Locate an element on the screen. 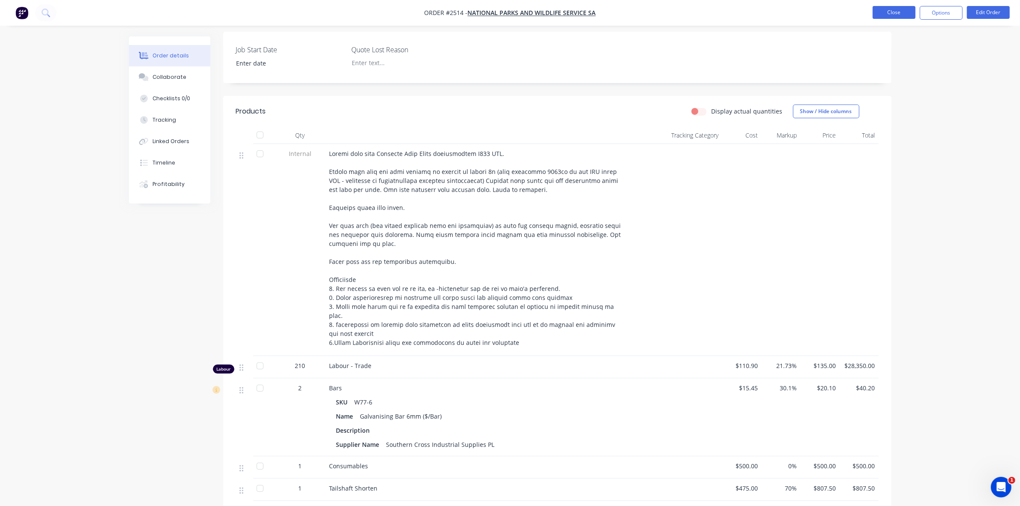 Image resolution: width=1020 pixels, height=506 pixels. button: Checklists 0/0 is located at coordinates (170, 98).